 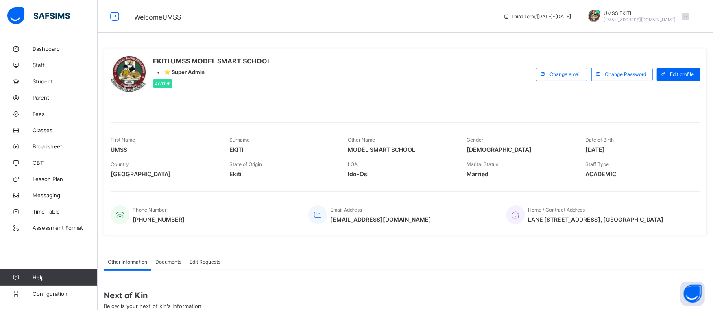 I want to click on span: State of Origin, so click(x=246, y=164).